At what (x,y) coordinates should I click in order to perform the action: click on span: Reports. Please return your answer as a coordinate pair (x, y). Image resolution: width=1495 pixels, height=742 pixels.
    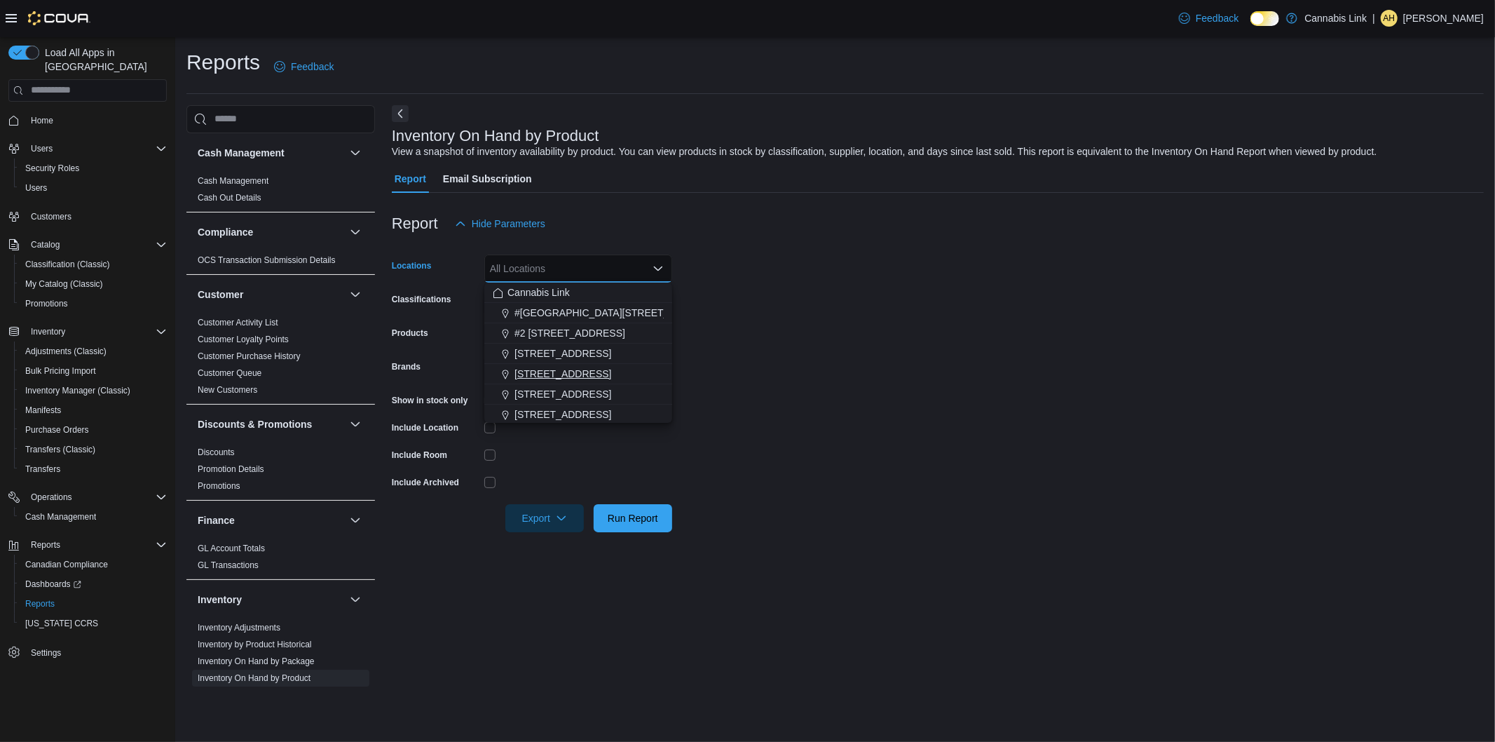
    Looking at the image, I should click on (46, 545).